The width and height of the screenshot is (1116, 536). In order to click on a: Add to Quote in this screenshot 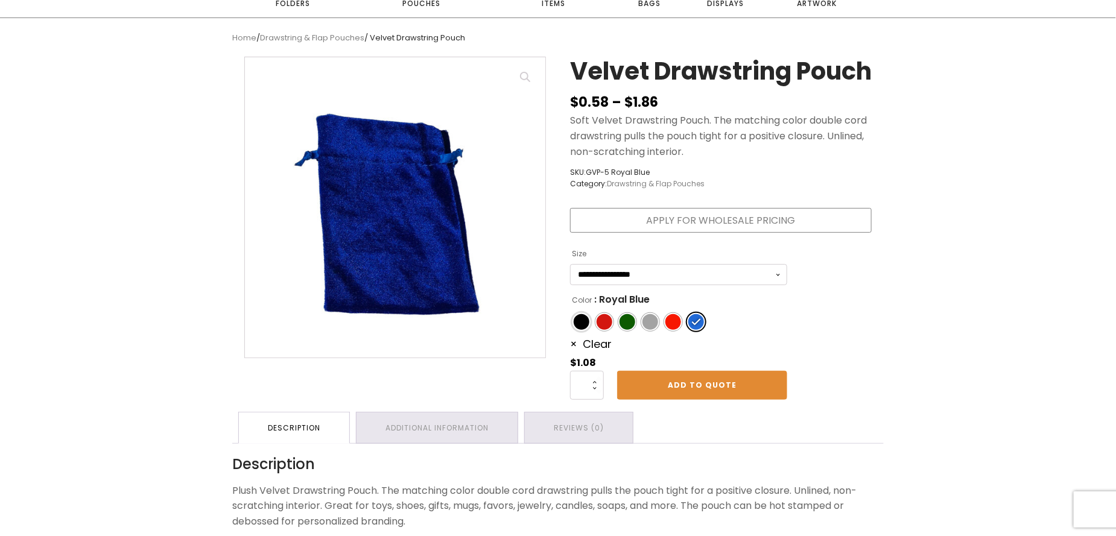, I will do `click(702, 386)`.